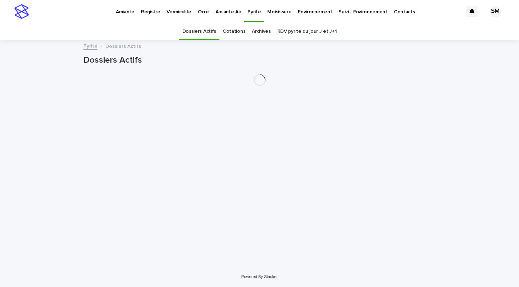  Describe the element at coordinates (259, 276) in the screenshot. I see `a: Powered By Stacker` at that location.